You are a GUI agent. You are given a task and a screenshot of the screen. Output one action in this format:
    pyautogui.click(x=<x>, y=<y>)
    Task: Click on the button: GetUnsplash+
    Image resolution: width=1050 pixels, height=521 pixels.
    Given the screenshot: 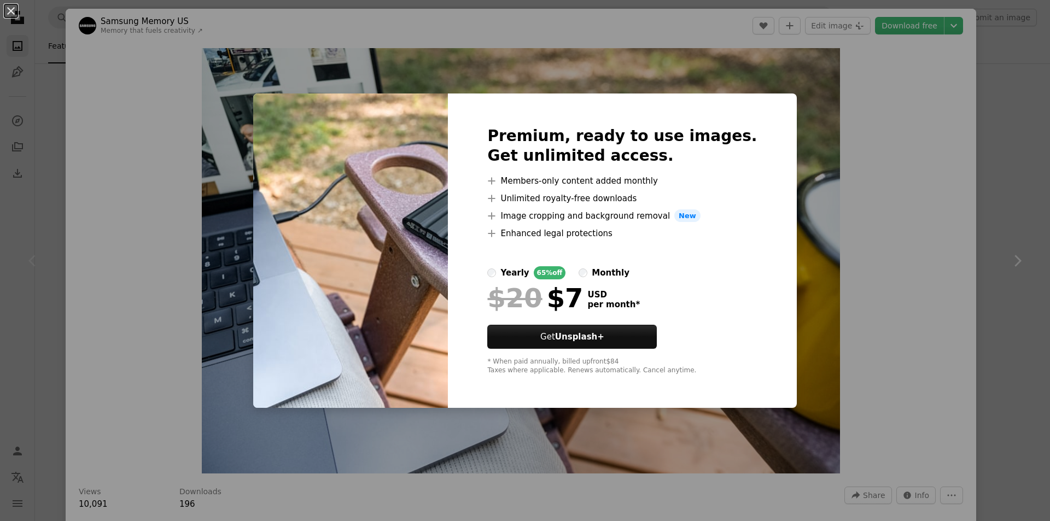 What is the action you would take?
    pyautogui.click(x=572, y=337)
    